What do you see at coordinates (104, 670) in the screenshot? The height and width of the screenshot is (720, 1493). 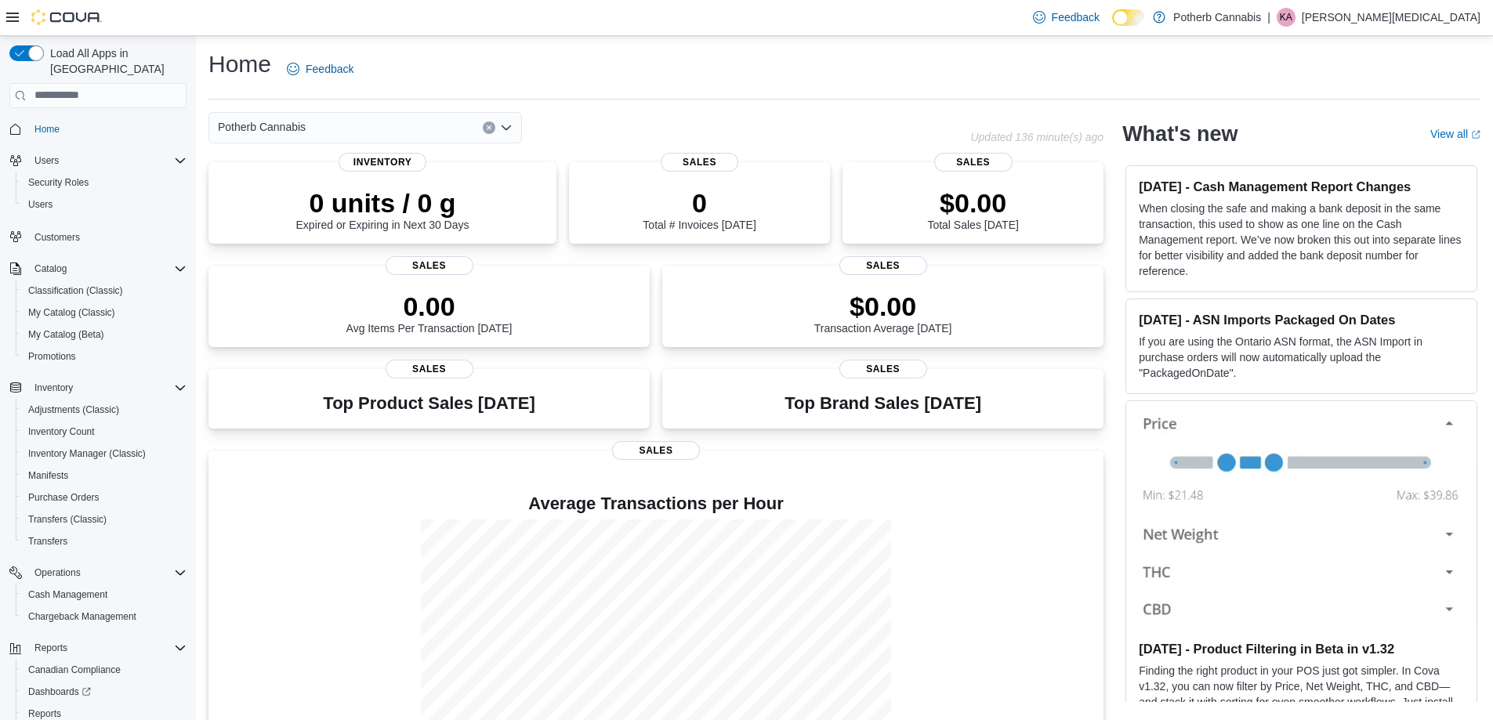 I see `button: Canadian Compliance` at bounding box center [104, 670].